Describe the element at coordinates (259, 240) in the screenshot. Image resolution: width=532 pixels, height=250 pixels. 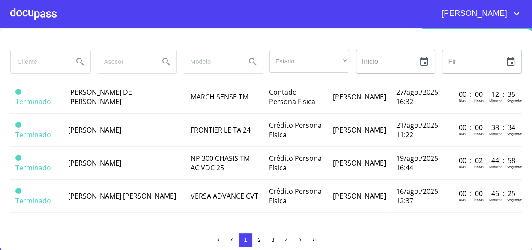
I see `span: 2` at that location.